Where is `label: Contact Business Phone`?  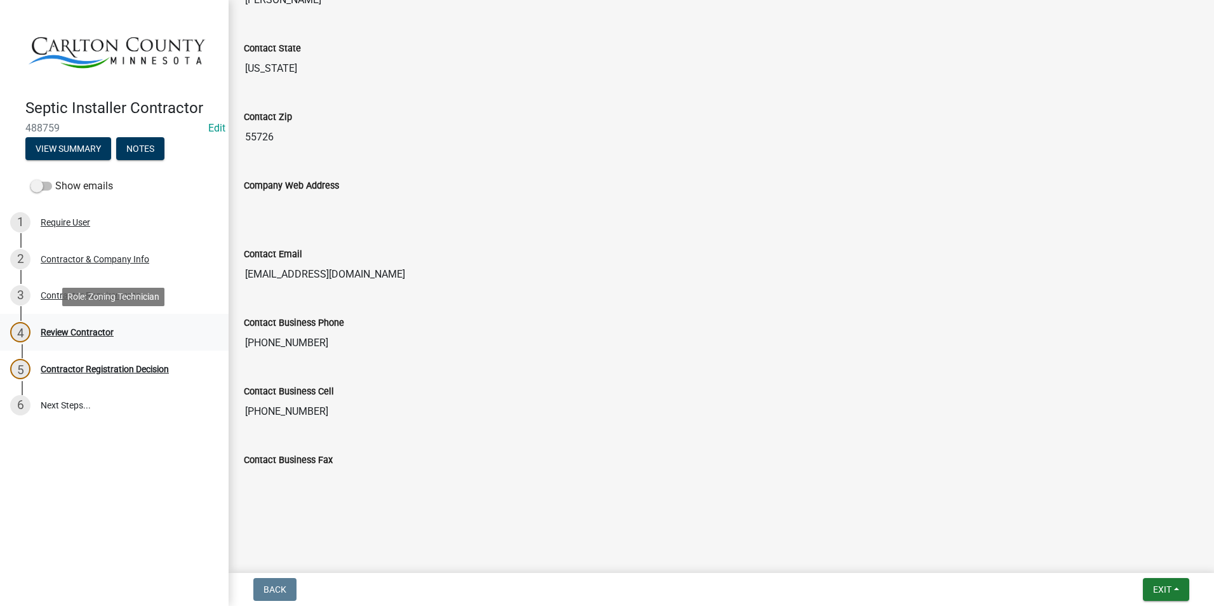 label: Contact Business Phone is located at coordinates (294, 323).